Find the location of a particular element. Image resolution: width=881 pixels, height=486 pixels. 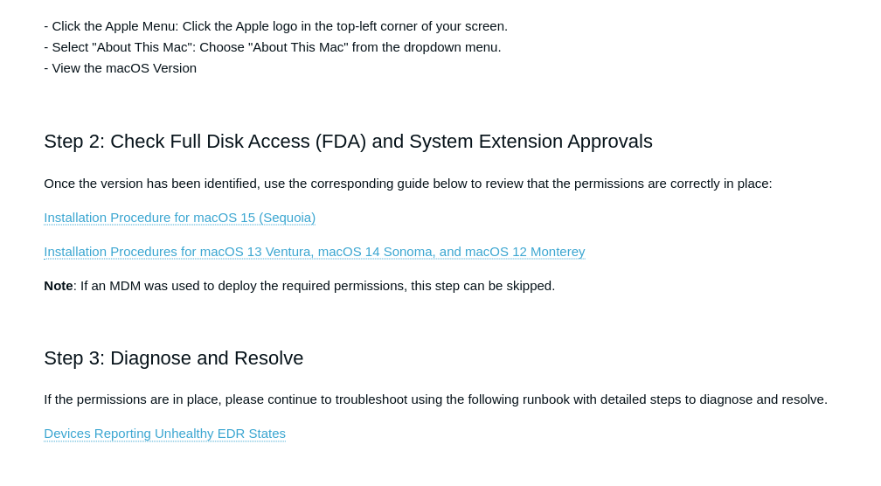

h2: Step 3: Diagnose and Resolve is located at coordinates (440, 359).